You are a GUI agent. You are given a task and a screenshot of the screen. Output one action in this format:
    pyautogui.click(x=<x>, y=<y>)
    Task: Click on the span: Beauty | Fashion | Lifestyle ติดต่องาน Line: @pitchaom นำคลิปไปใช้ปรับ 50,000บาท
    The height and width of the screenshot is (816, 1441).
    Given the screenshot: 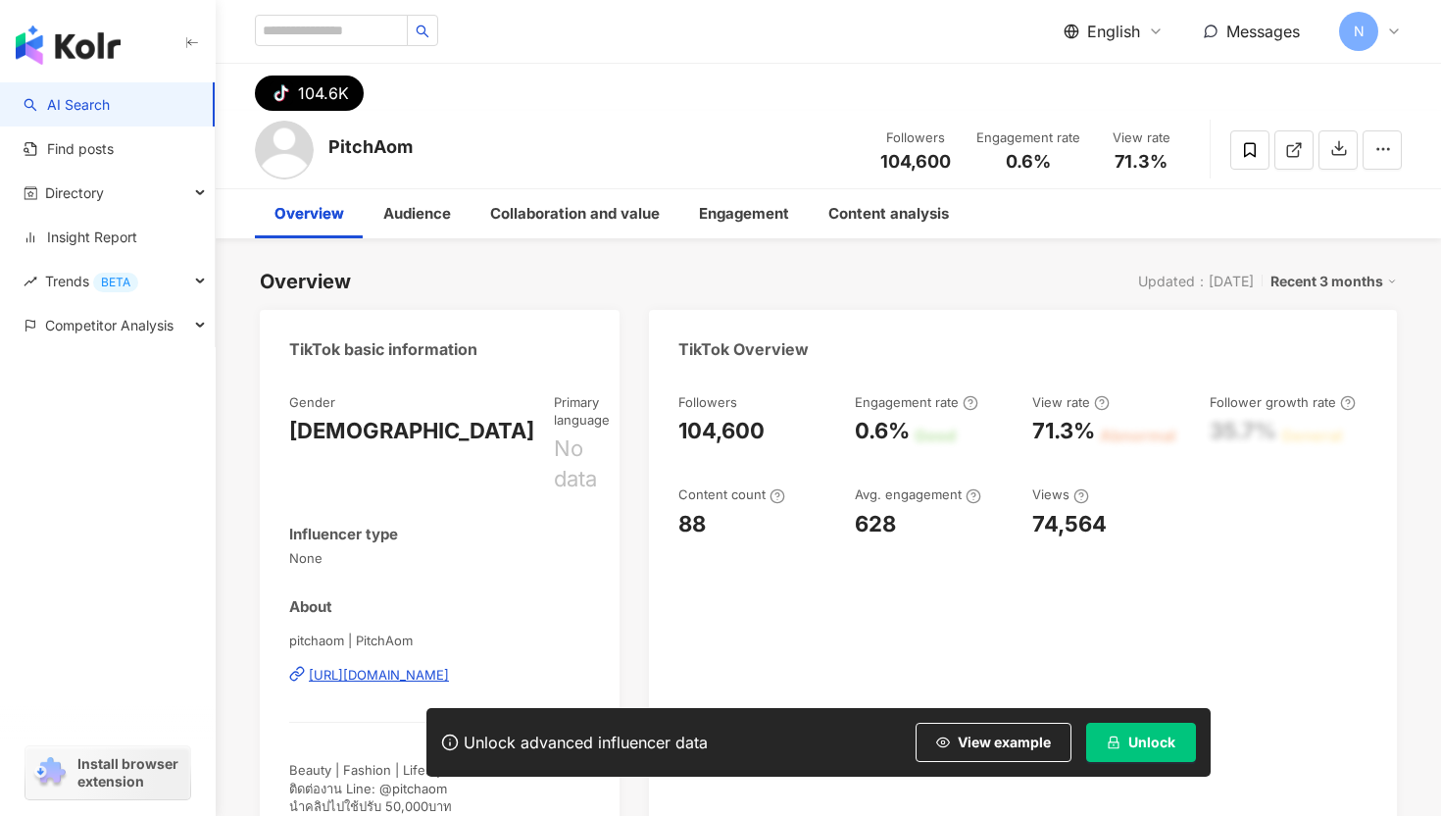 What is the action you would take?
    pyautogui.click(x=372, y=787)
    